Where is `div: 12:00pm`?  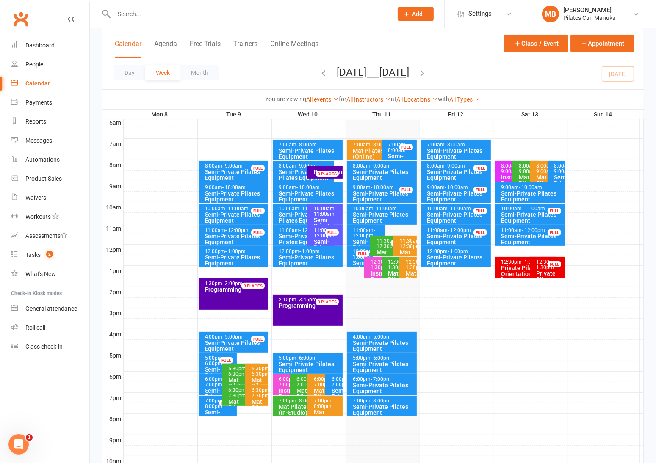
div: 12:00pm is located at coordinates (236, 252).